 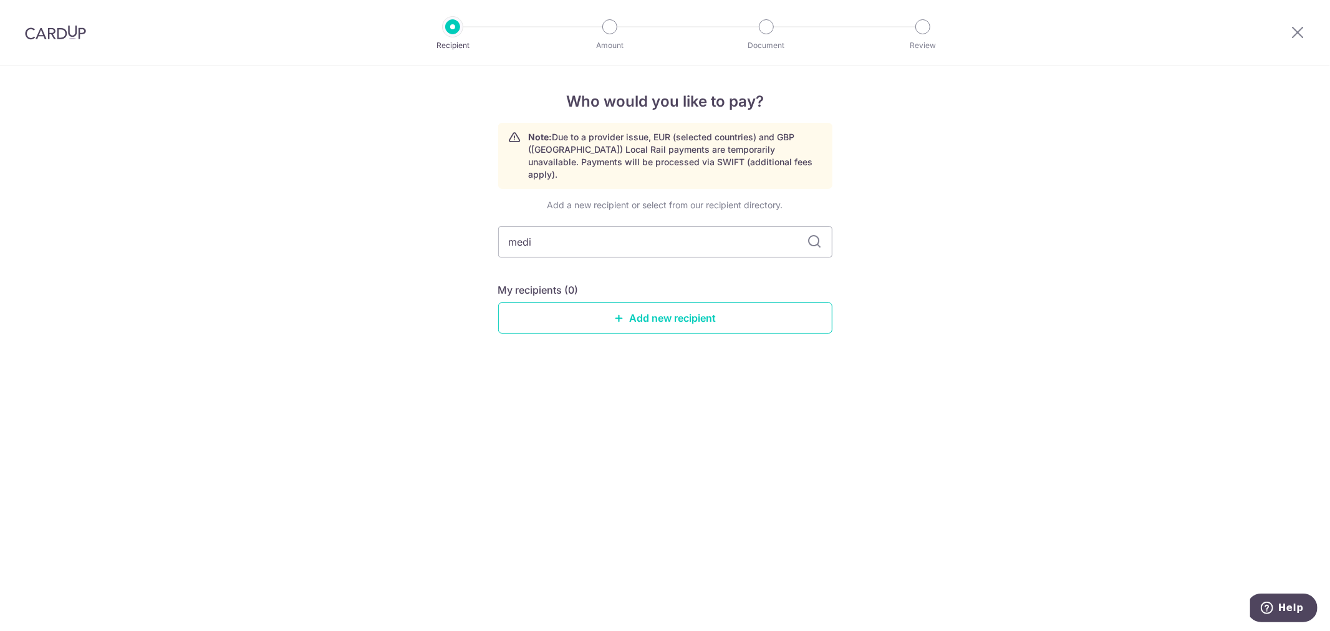 I want to click on a: Add new recipient, so click(x=665, y=318).